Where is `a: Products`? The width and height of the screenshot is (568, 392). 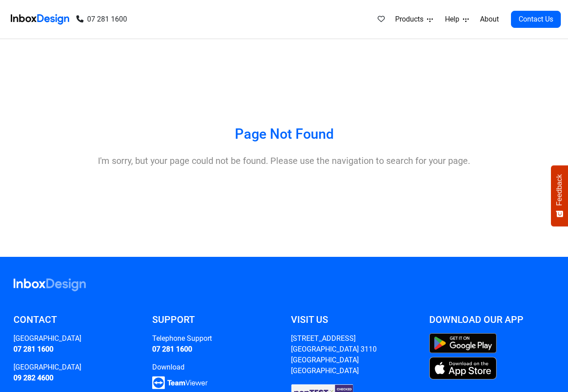 a: Products is located at coordinates (414, 19).